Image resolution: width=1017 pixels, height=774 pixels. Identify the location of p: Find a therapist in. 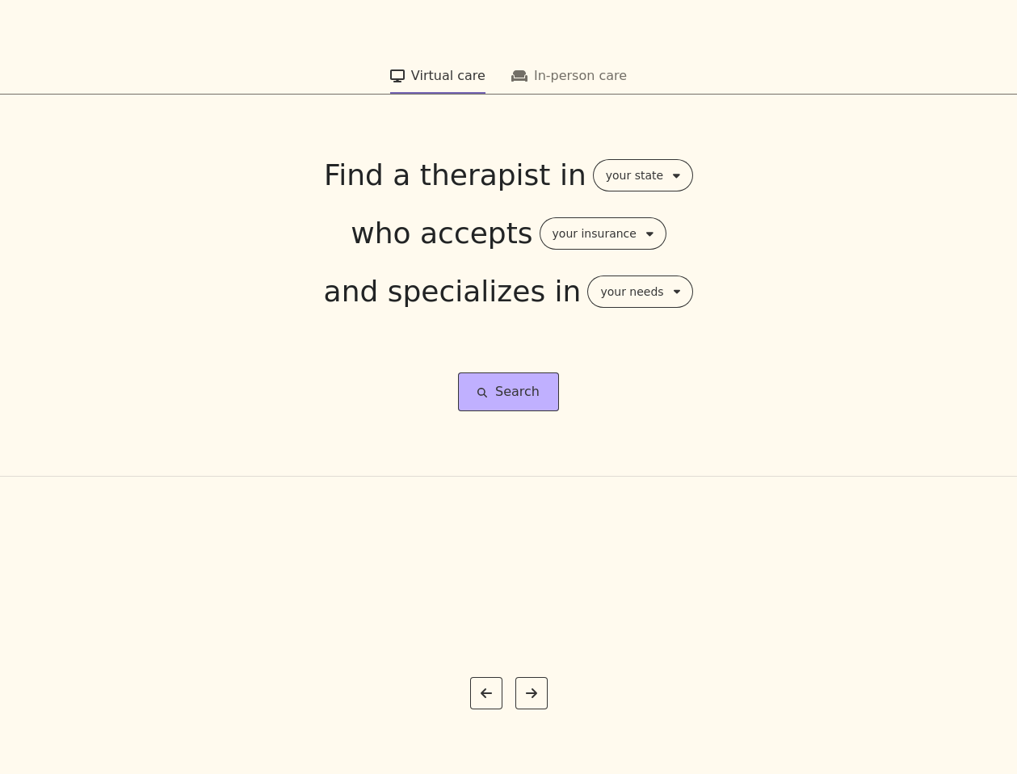
(455, 175).